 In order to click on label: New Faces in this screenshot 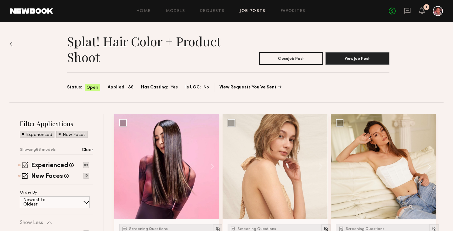, I will do `click(47, 177)`.